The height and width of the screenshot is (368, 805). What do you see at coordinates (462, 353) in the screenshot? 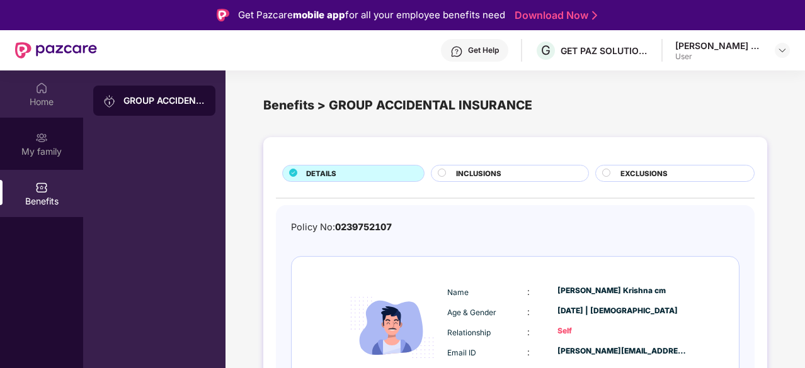
I see `span: Email ID` at bounding box center [462, 353].